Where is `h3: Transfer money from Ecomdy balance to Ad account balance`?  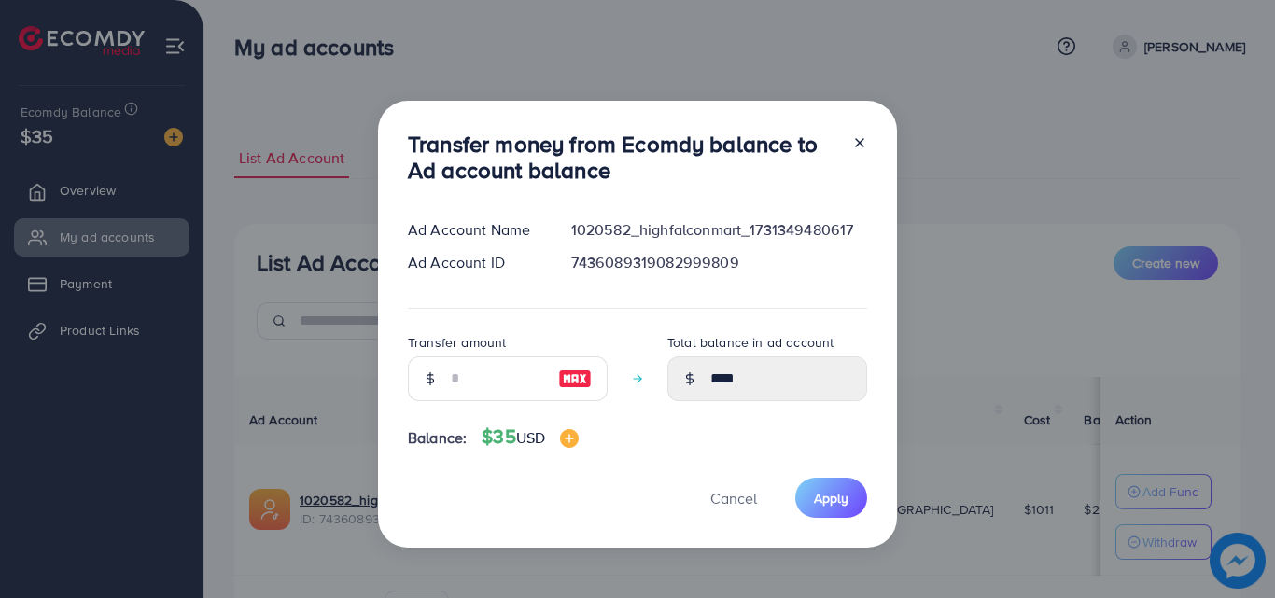 h3: Transfer money from Ecomdy balance to Ad account balance is located at coordinates (623, 158).